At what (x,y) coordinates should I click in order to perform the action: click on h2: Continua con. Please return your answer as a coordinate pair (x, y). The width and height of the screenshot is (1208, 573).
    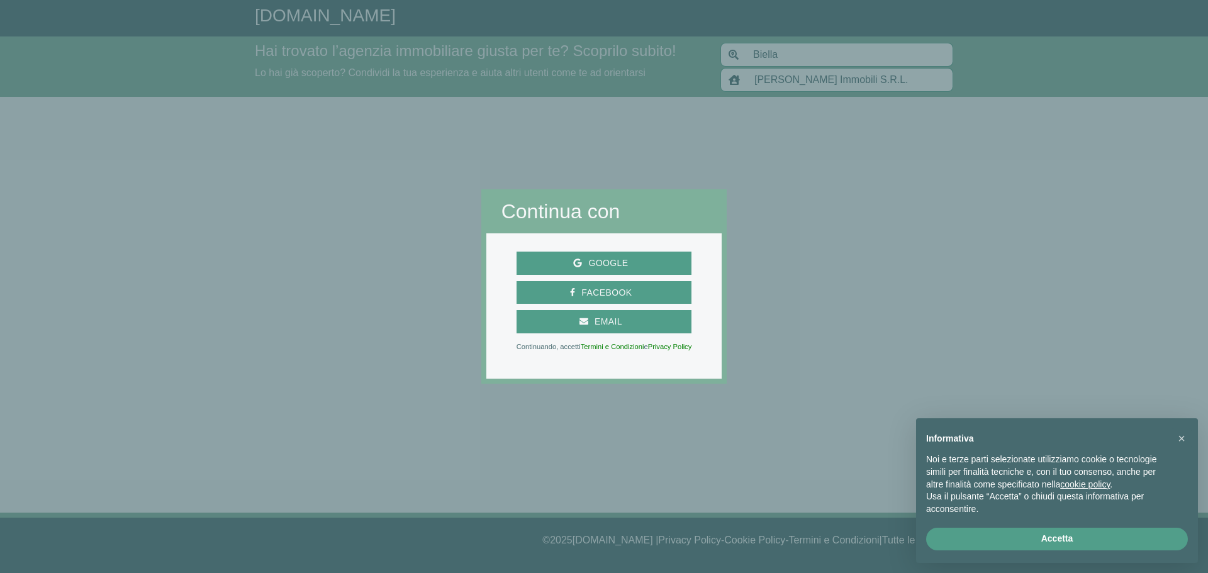
    Looking at the image, I should click on (604, 211).